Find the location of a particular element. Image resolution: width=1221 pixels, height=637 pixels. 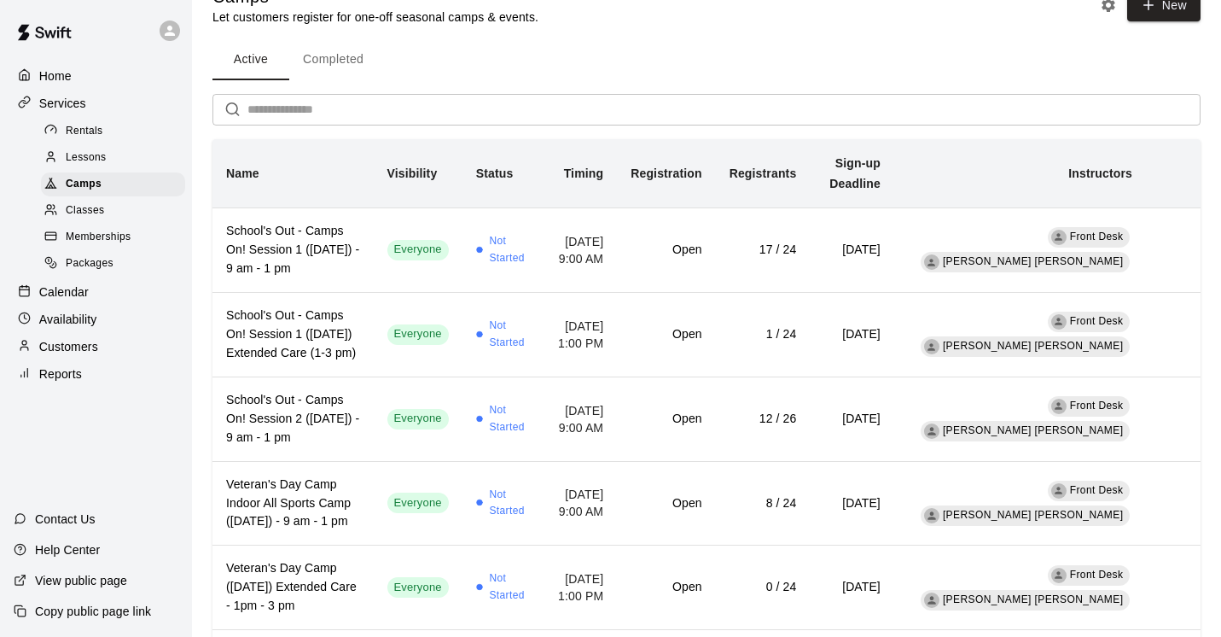

b: Status is located at coordinates (495, 173).